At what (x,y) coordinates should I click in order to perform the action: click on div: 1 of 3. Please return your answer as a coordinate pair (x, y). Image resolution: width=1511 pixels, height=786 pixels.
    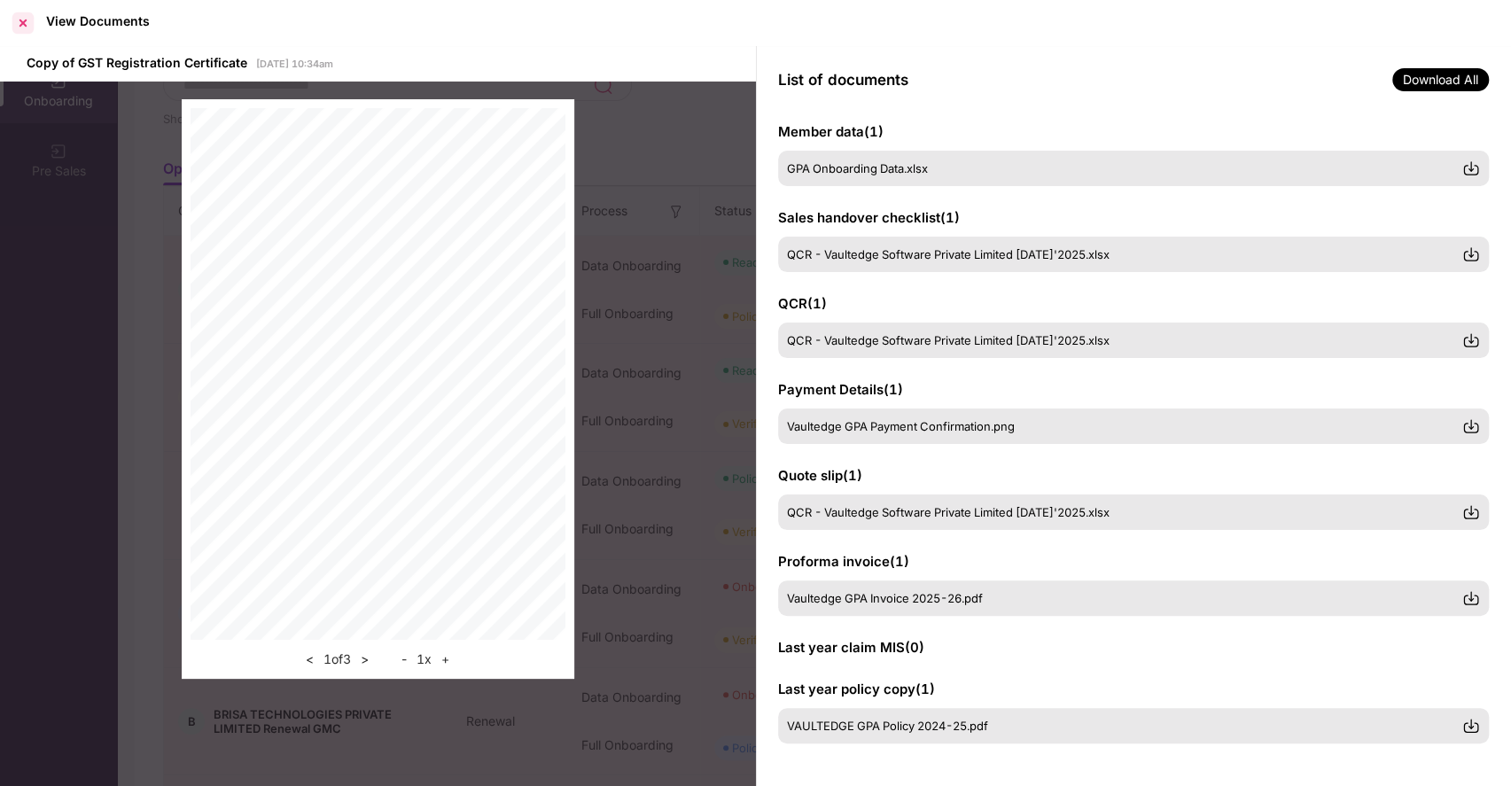
    Looking at the image, I should click on (337, 659).